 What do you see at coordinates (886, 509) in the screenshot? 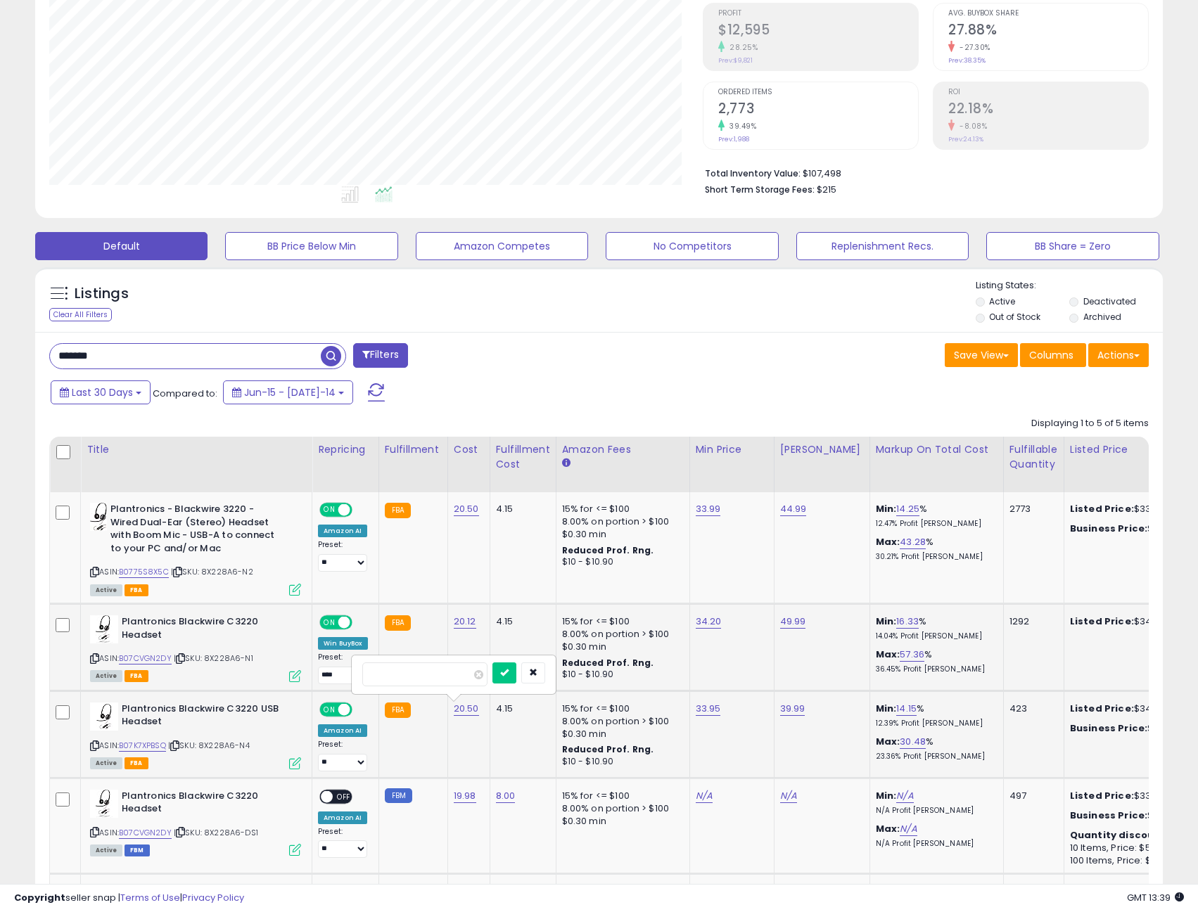
I see `b: Min:` at bounding box center [886, 509].